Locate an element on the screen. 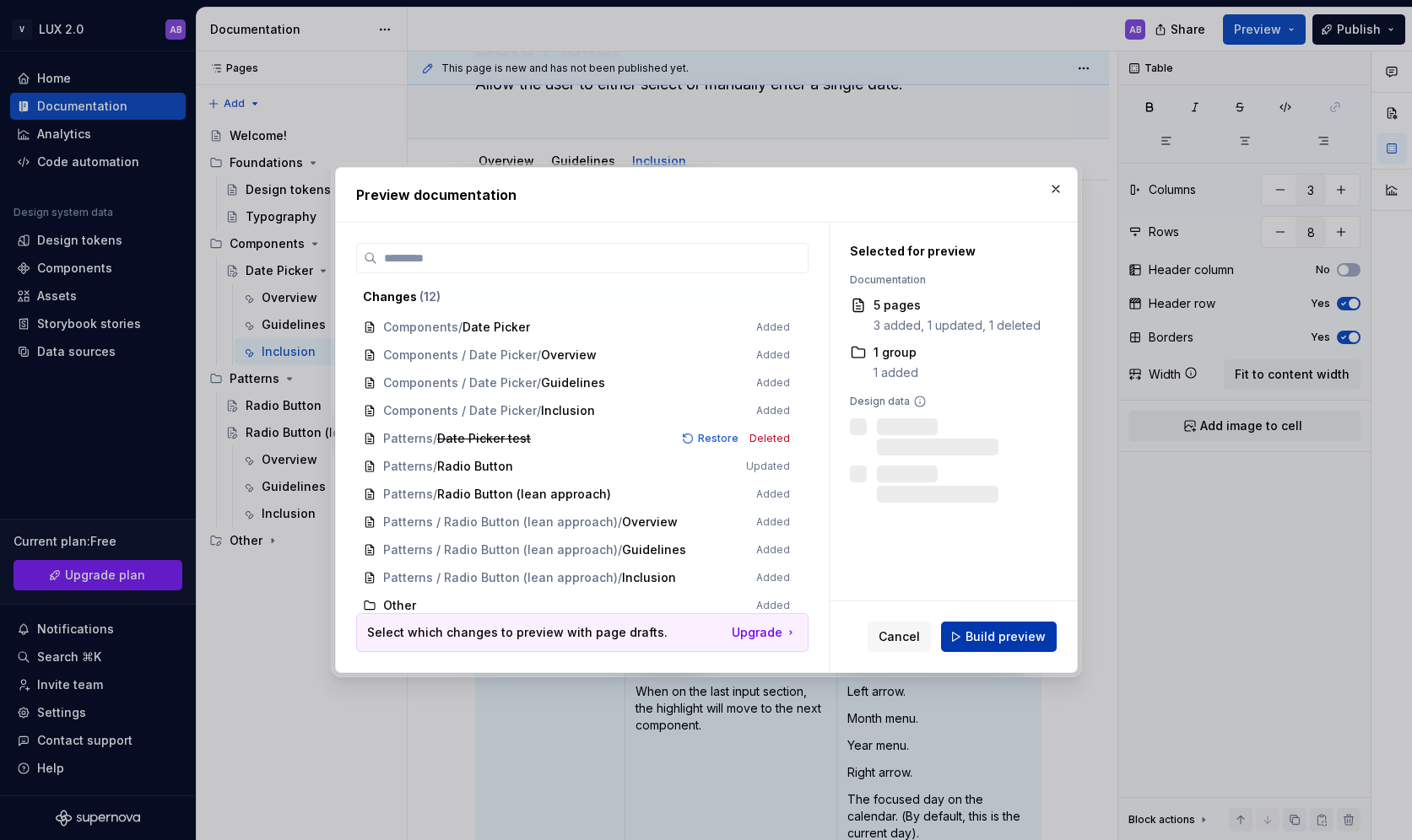 This screenshot has width=1412, height=840. button: Restore is located at coordinates (711, 439).